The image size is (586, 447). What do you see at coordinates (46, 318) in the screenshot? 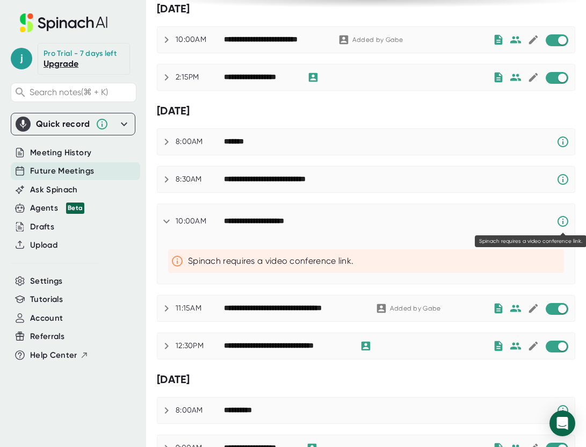
I see `button: Account` at bounding box center [46, 318].